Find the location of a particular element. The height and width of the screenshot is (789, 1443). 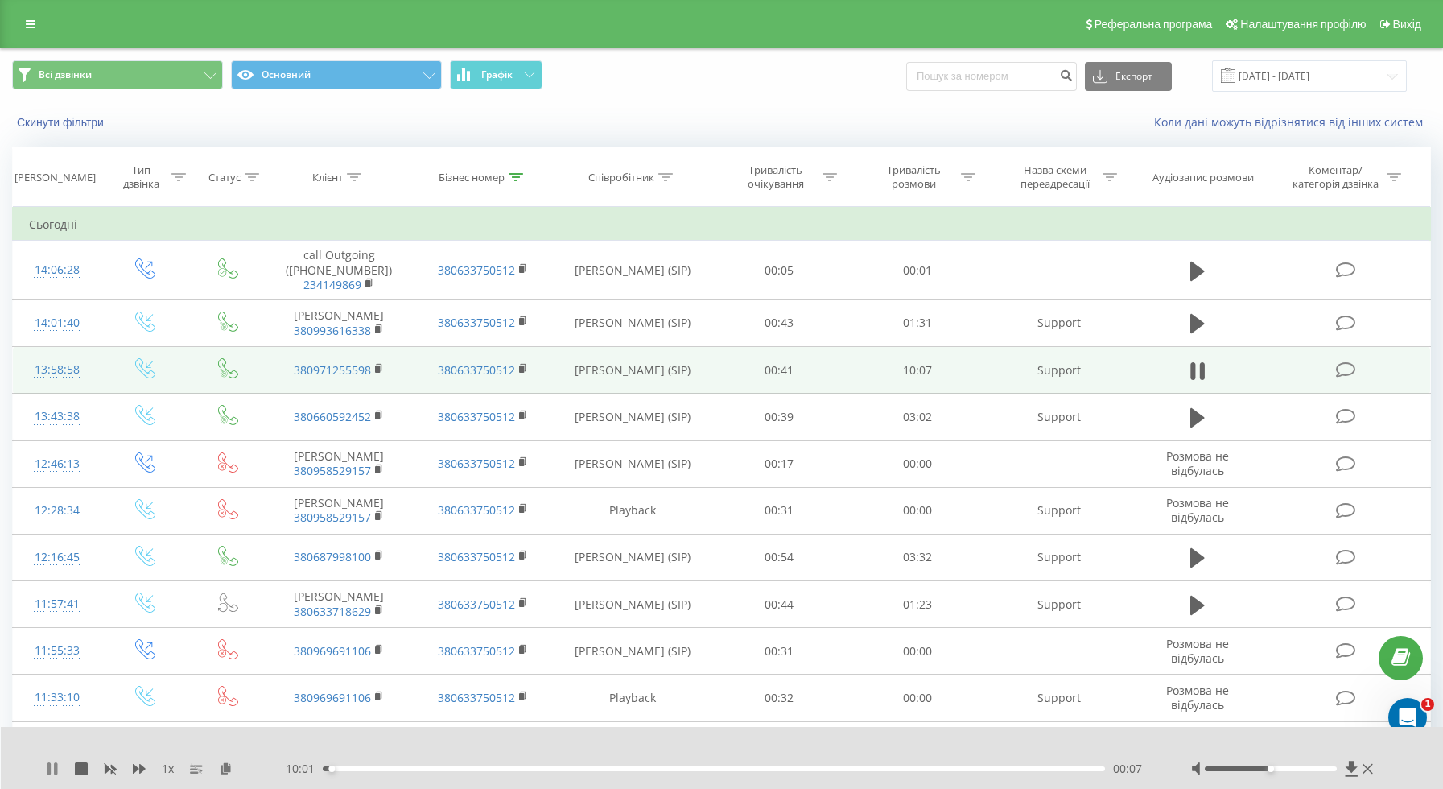

div: 14:01:40 is located at coordinates (57, 323).